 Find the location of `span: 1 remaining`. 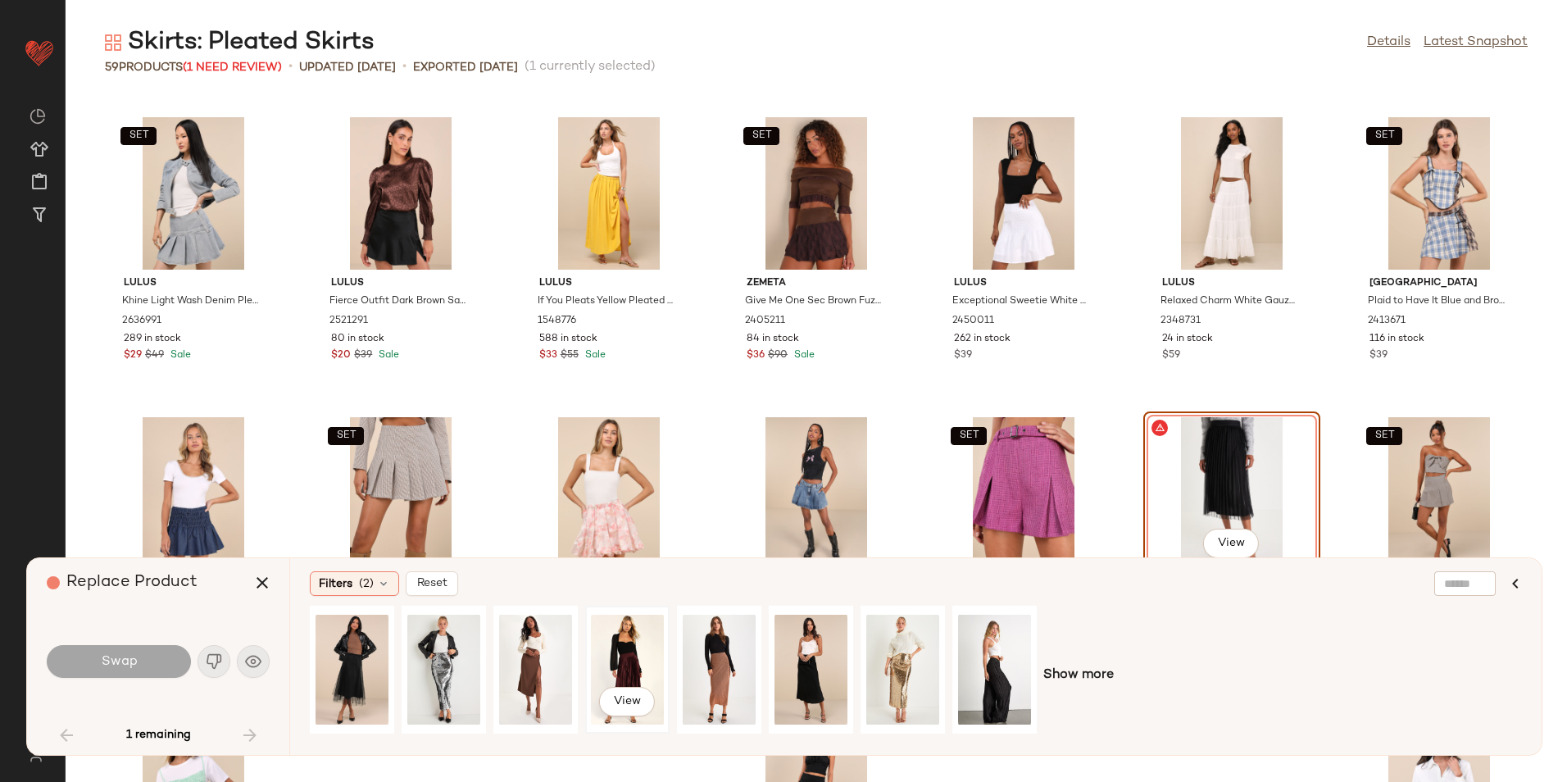

span: 1 remaining is located at coordinates (158, 735).